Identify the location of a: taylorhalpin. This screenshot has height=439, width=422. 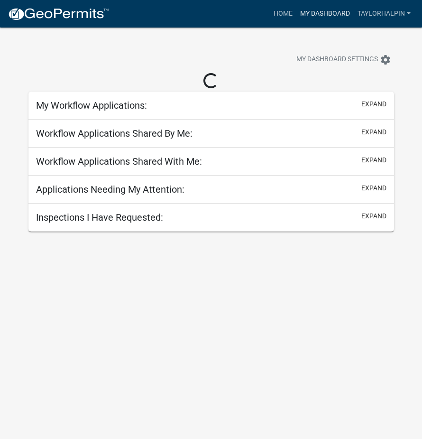
(385, 14).